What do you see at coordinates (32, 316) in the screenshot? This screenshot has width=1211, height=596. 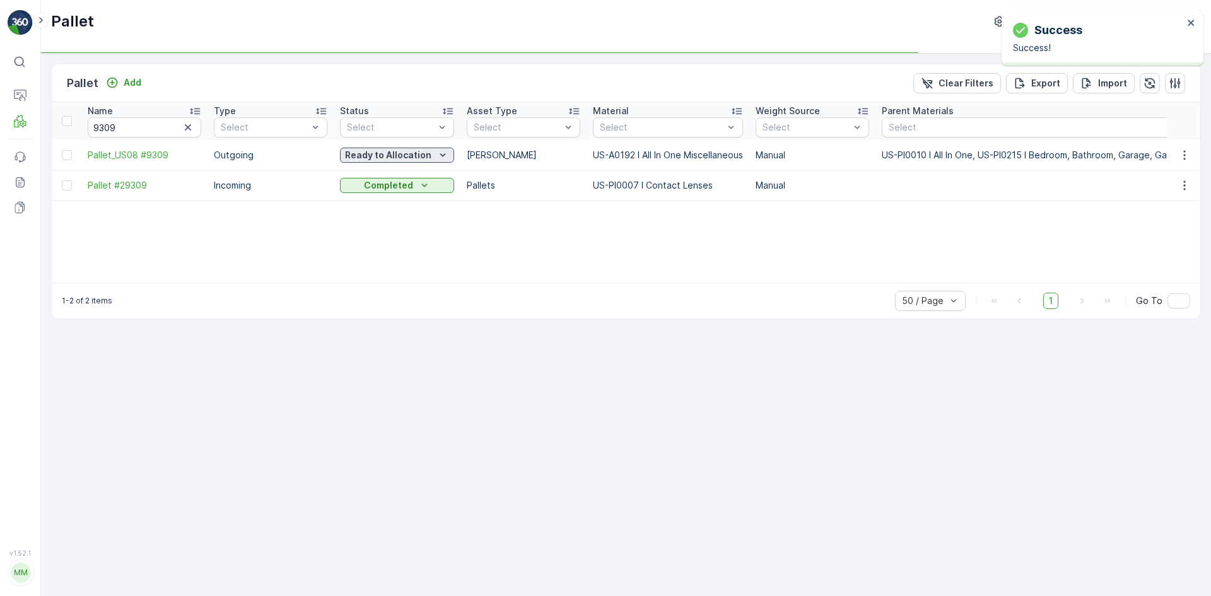 I see `span: Material :` at bounding box center [32, 316].